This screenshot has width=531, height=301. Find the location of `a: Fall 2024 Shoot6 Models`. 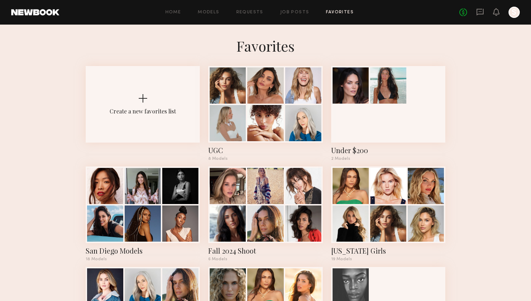

a: Fall 2024 Shoot6 Models is located at coordinates (265, 214).